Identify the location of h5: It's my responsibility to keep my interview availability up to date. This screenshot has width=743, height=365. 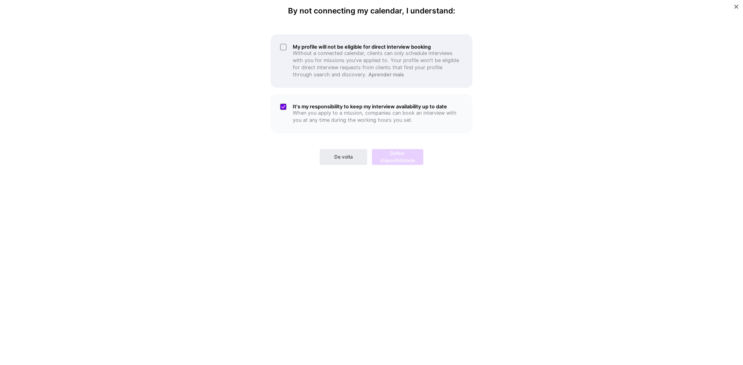
(378, 106).